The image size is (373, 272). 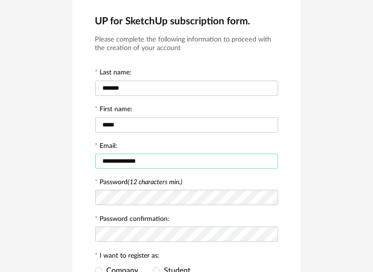 What do you see at coordinates (132, 220) in the screenshot?
I see `label: Password confirmation:` at bounding box center [132, 220].